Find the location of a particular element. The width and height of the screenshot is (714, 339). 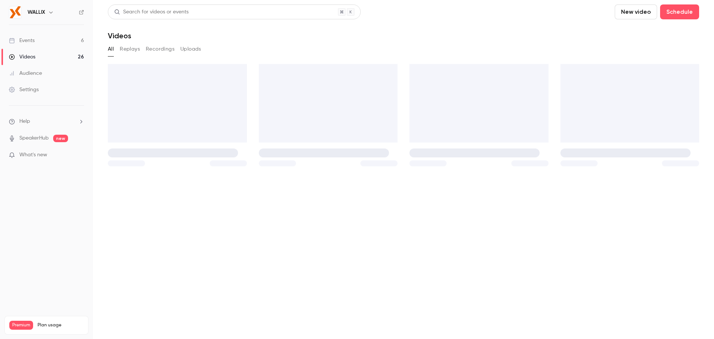

button: Schedule is located at coordinates (680, 12).